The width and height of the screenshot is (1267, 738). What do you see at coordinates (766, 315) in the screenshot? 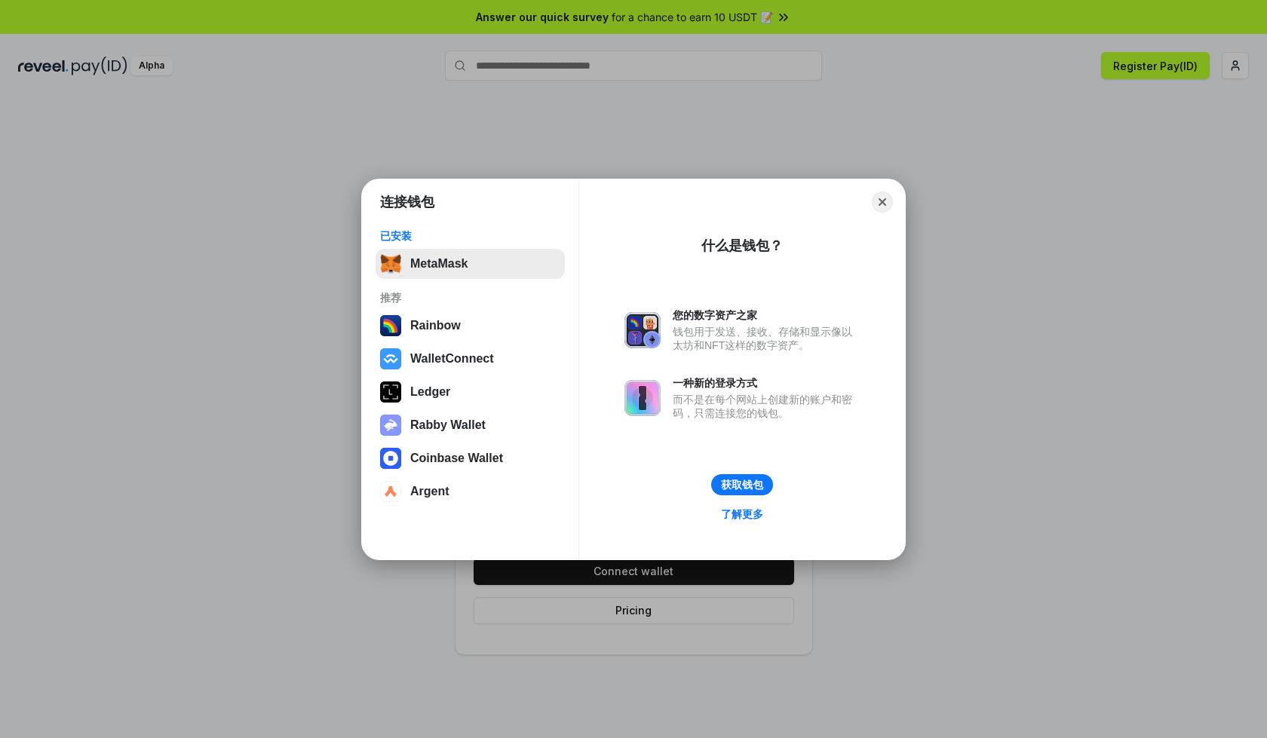
I see `div: 您的数字资产之家` at bounding box center [766, 315].